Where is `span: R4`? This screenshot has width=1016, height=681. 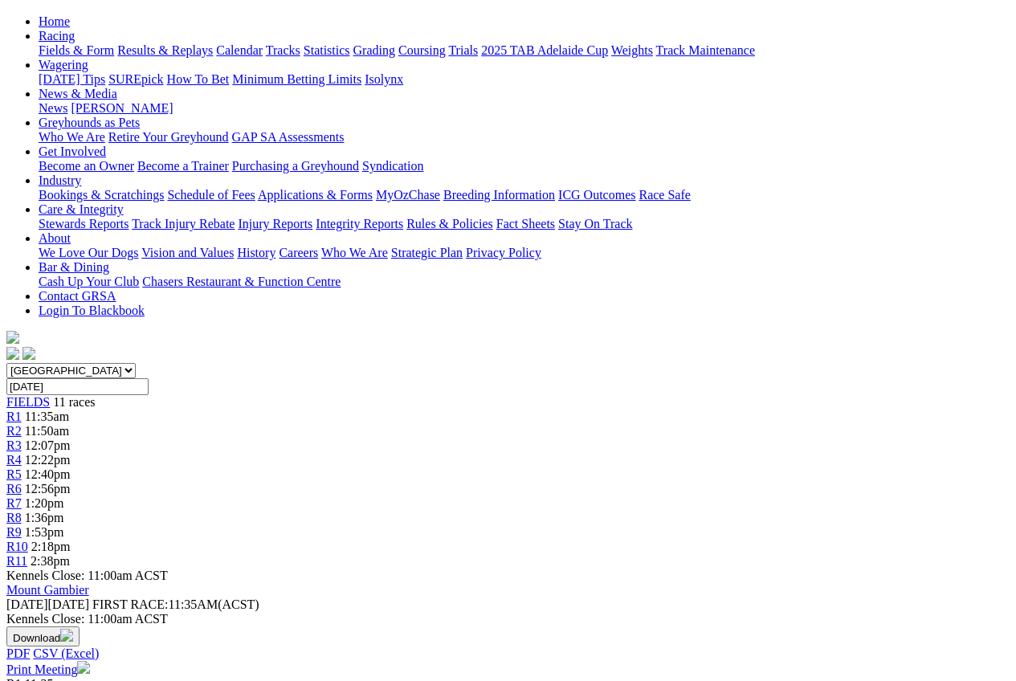
span: R4 is located at coordinates (14, 459).